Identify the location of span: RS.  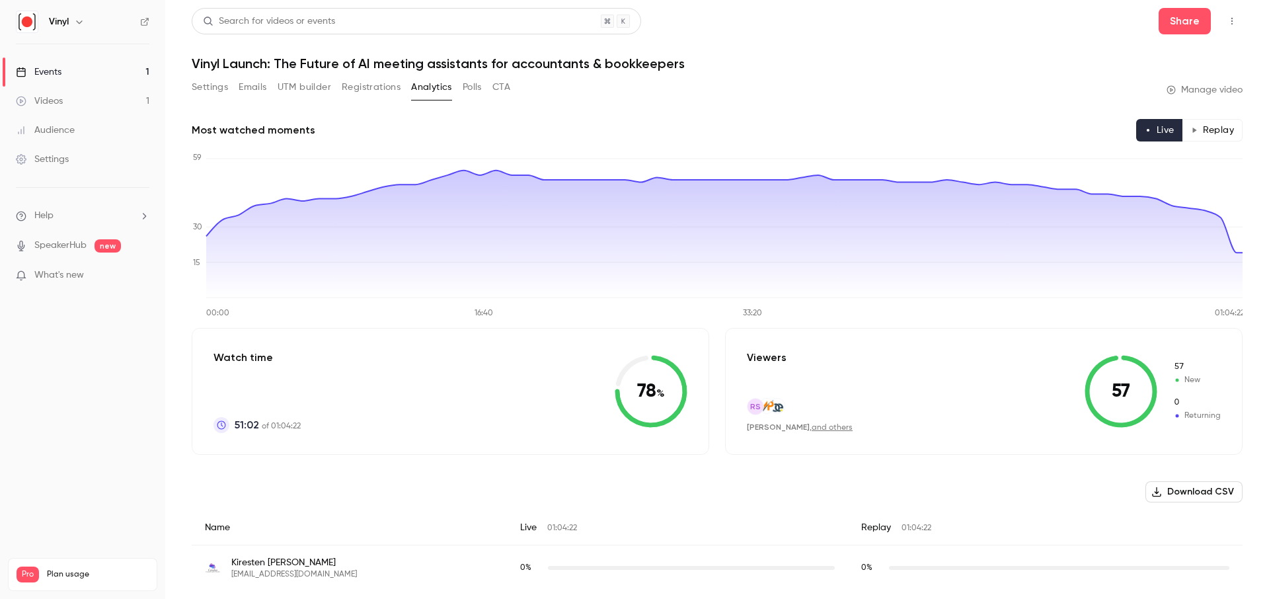
(756, 407).